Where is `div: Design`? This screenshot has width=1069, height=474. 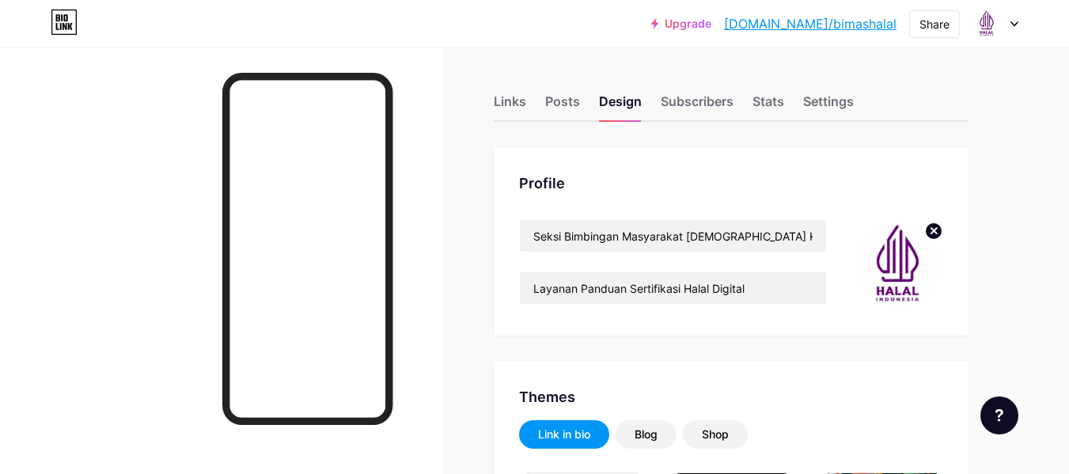
div: Design is located at coordinates (620, 106).